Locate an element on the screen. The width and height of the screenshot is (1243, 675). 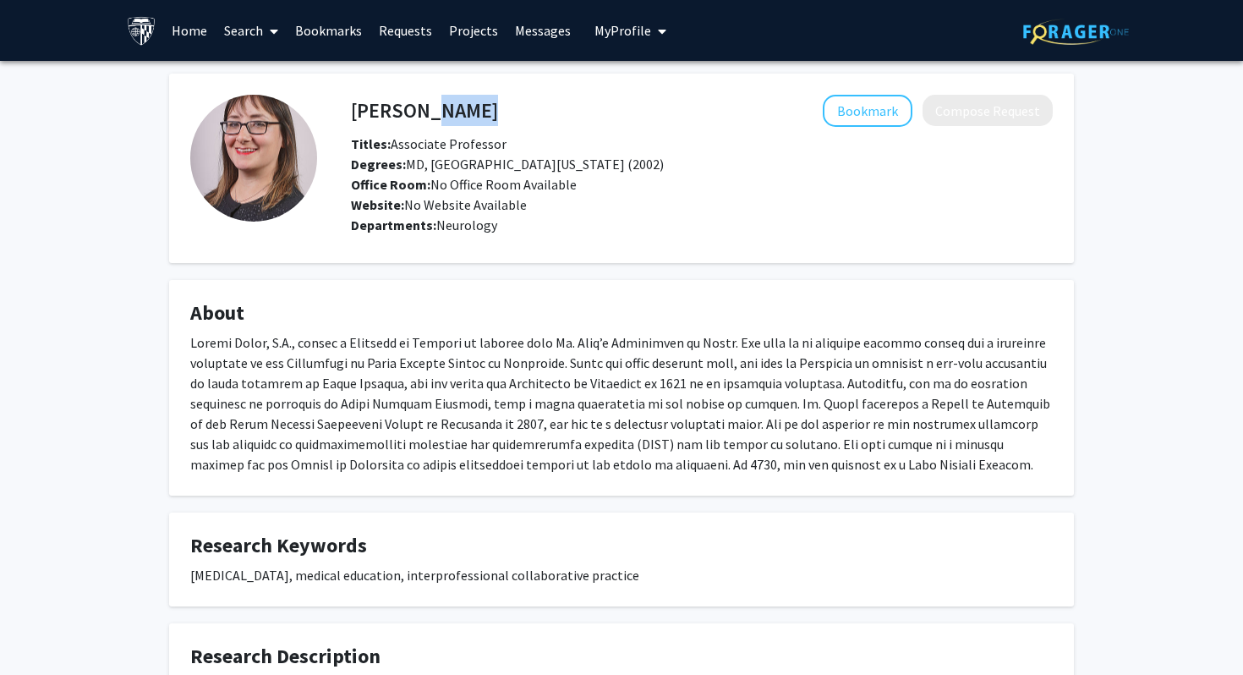
a: Bookmarks is located at coordinates (328, 30).